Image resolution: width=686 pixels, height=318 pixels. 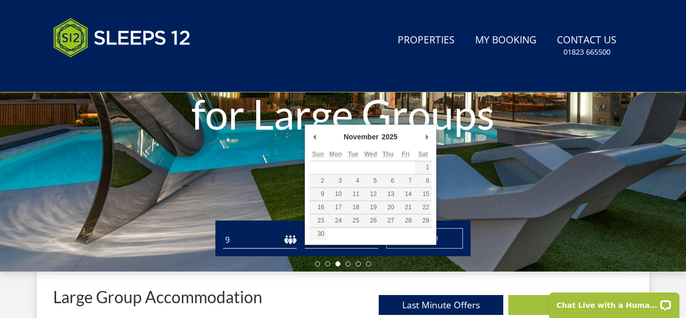 I want to click on abbr: Sunday, so click(x=318, y=154).